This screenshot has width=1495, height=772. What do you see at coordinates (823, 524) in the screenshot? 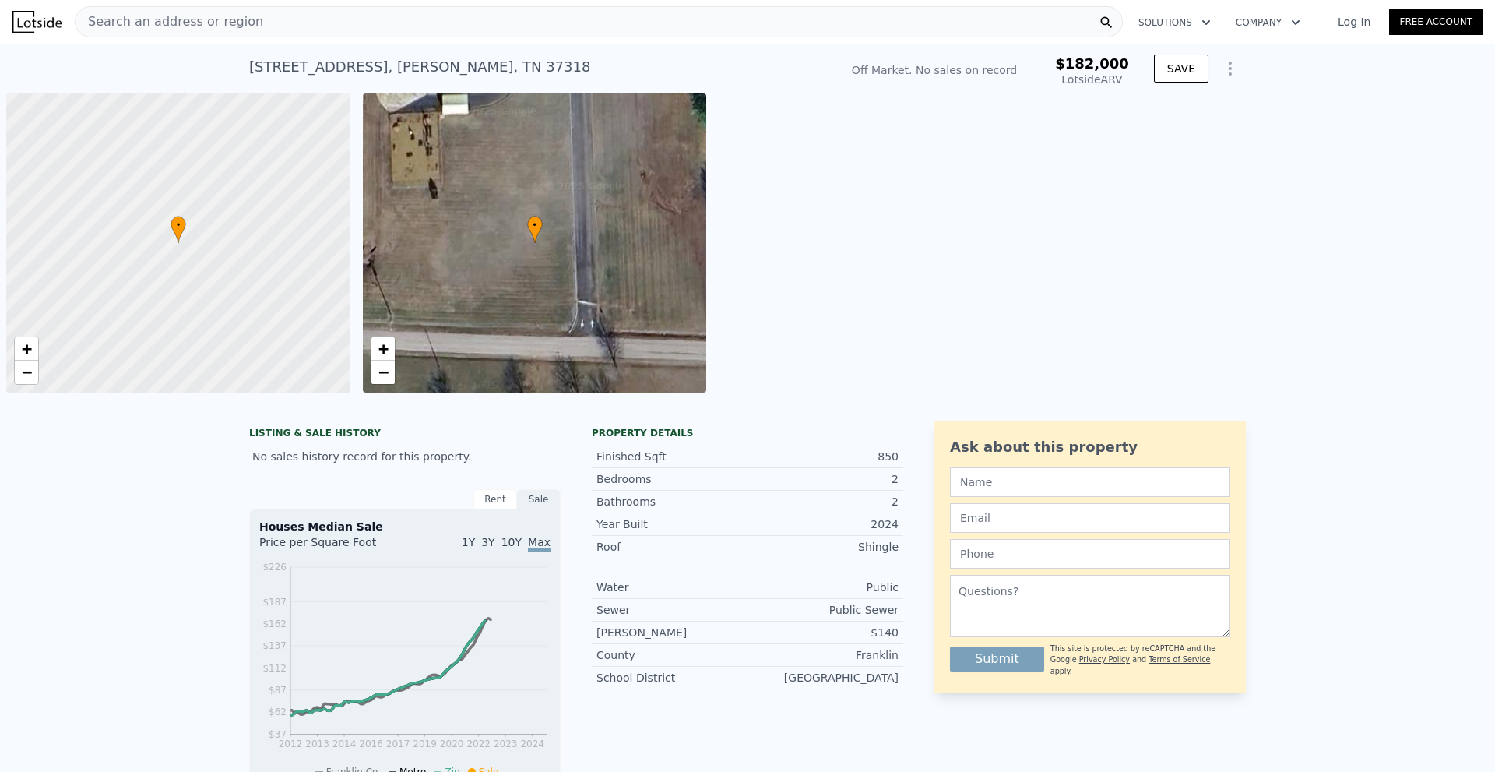
I see `div: 2024` at bounding box center [823, 524].